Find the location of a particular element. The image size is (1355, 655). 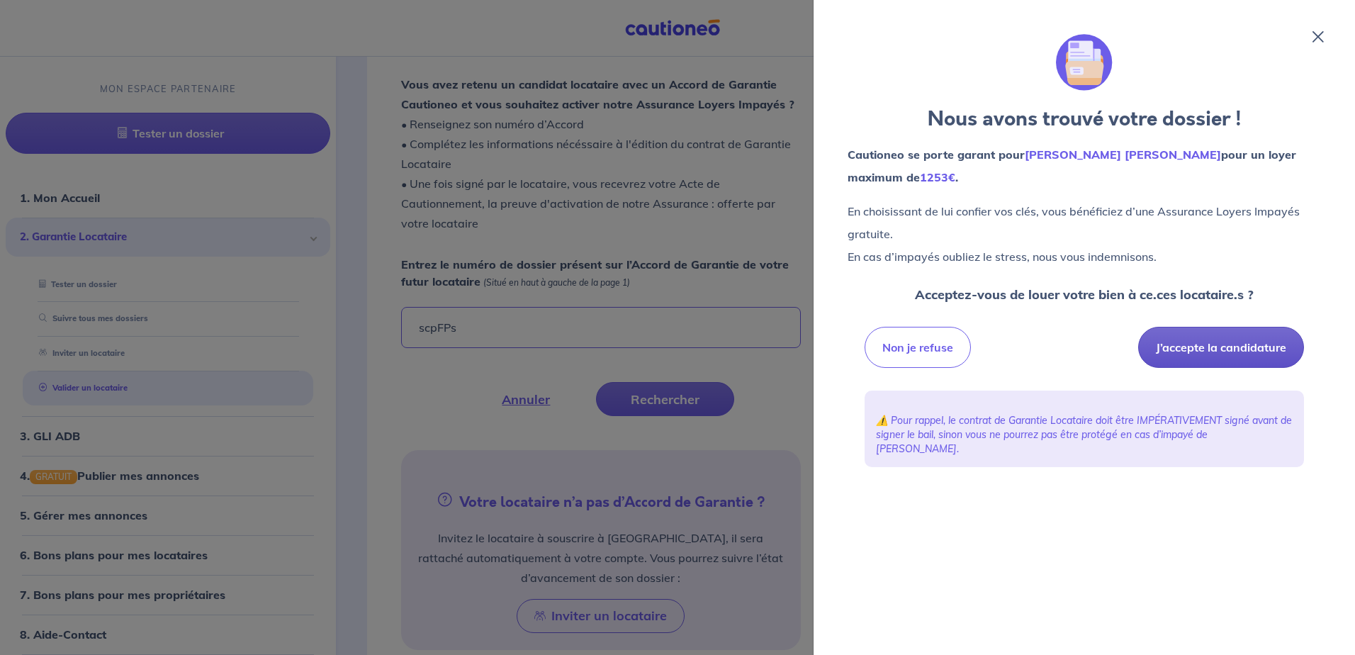

p: En choisissant de lui confier vos clés, vous bénéficiez d’une Assurance Loyers Impayés gratuite. ... is located at coordinates (1084, 234).